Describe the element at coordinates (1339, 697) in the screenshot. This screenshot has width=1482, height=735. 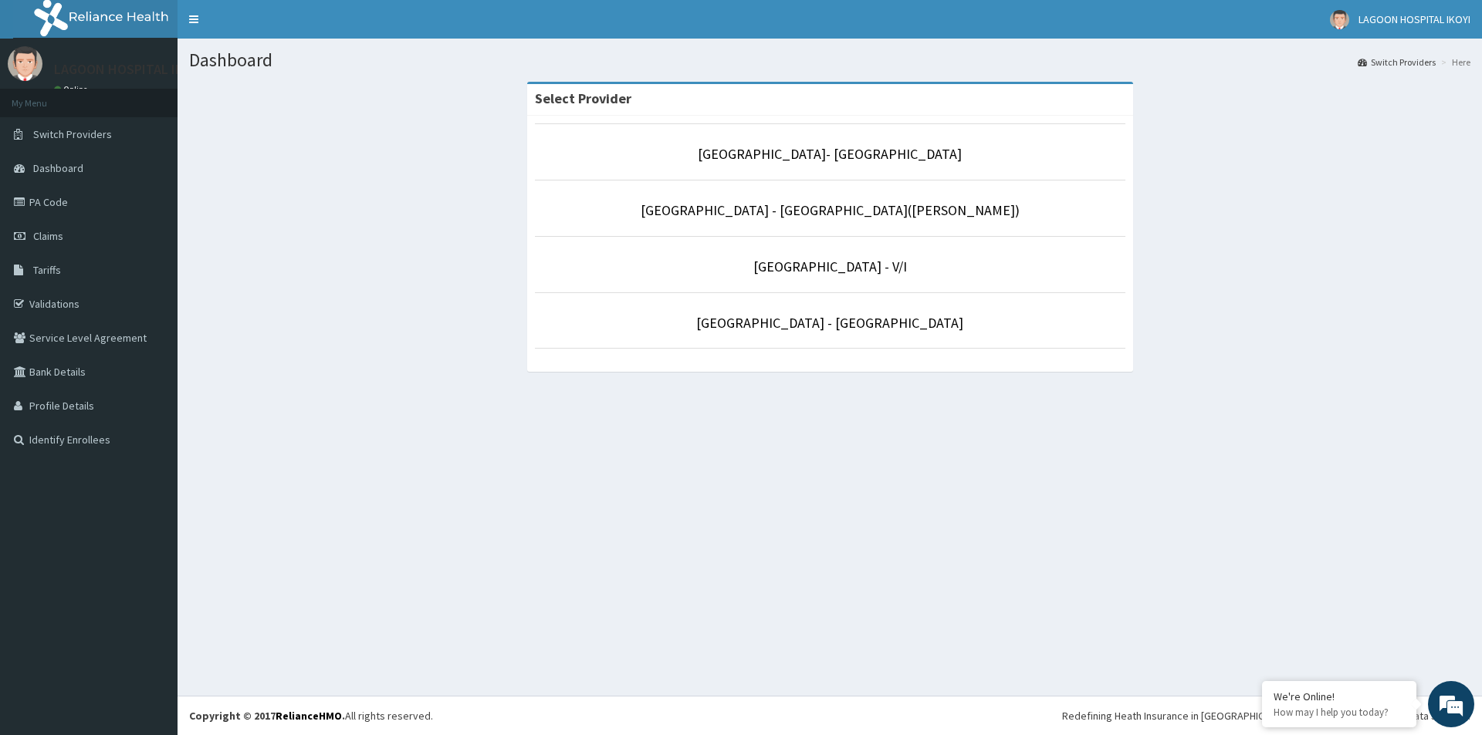
I see `div: We're Online!` at that location.